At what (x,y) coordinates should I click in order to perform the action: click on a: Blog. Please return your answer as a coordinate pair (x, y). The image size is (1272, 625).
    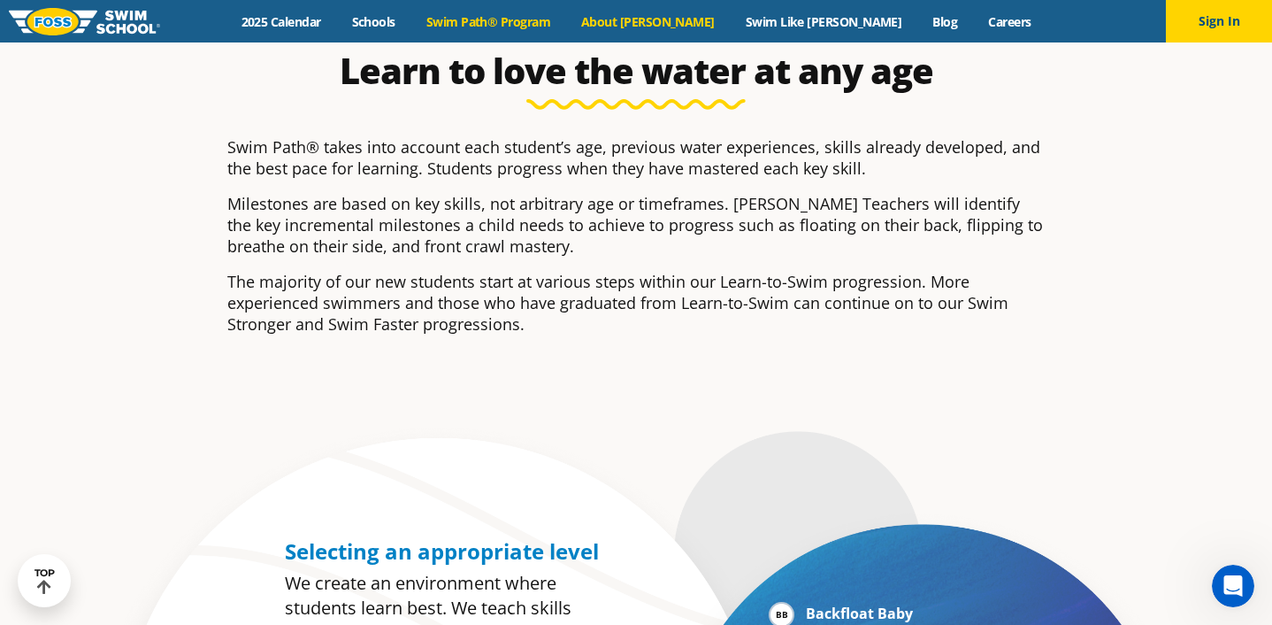
    Looking at the image, I should click on (945, 21).